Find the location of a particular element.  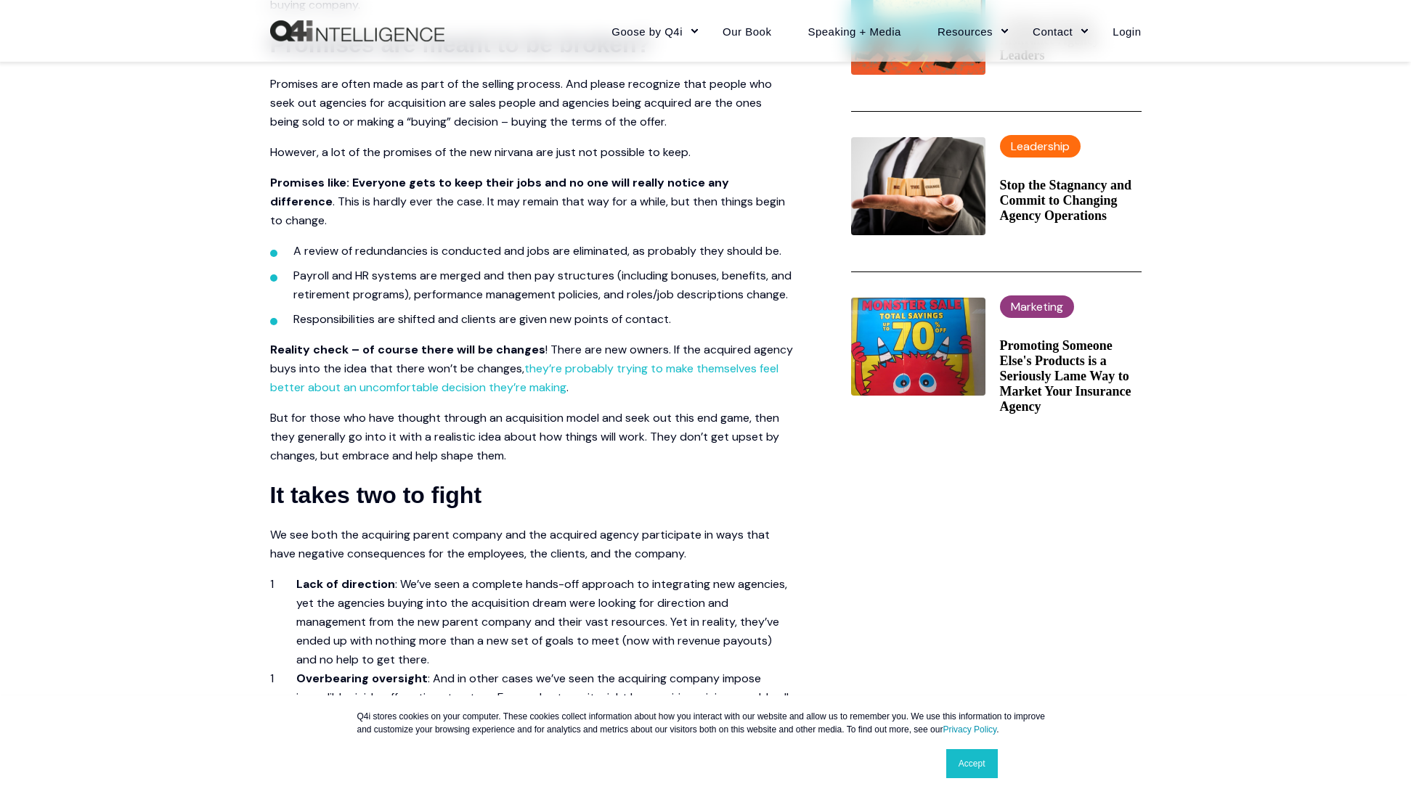

p: Q4i stores cookies on your computer. These cookies collect information about how you interact wit... is located at coordinates (706, 723).